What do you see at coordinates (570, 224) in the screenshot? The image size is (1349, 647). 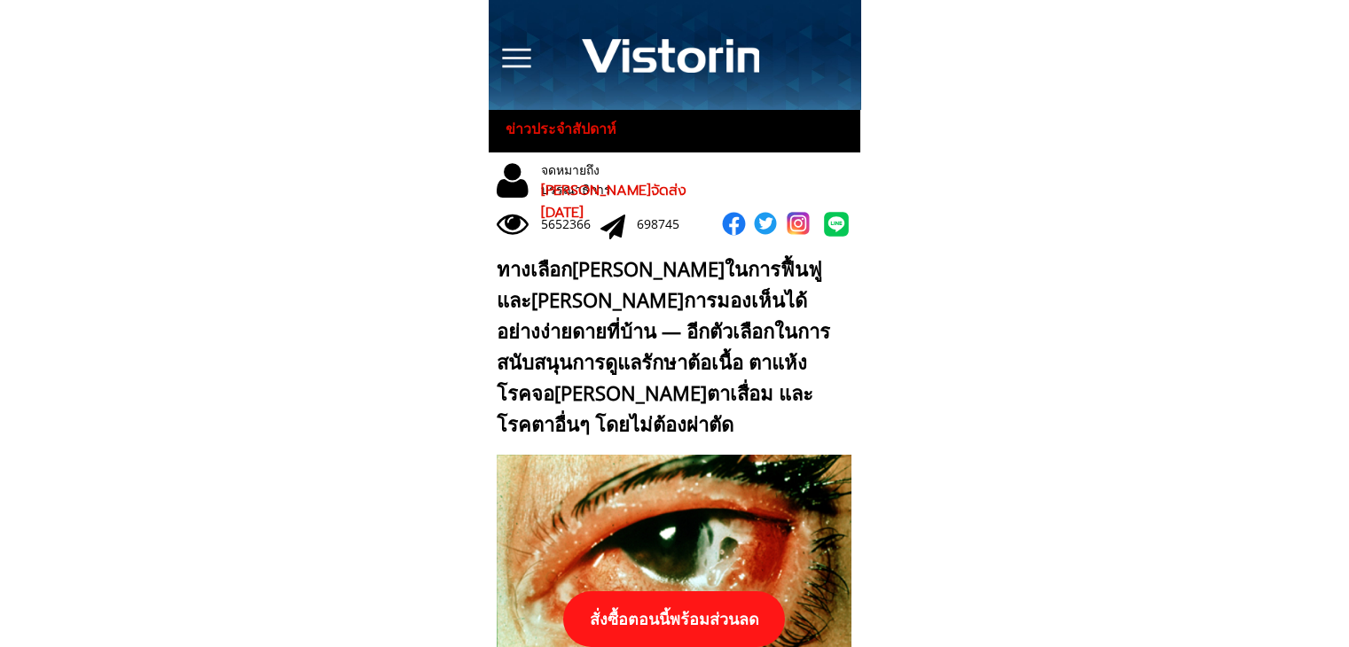 I see `div: 5652366` at bounding box center [570, 224].